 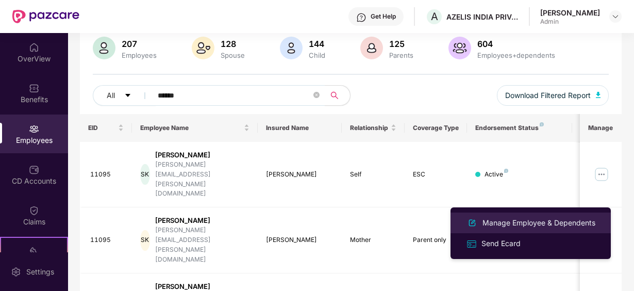 What do you see at coordinates (601, 128) in the screenshot?
I see `th: Manage` at bounding box center [601, 128].